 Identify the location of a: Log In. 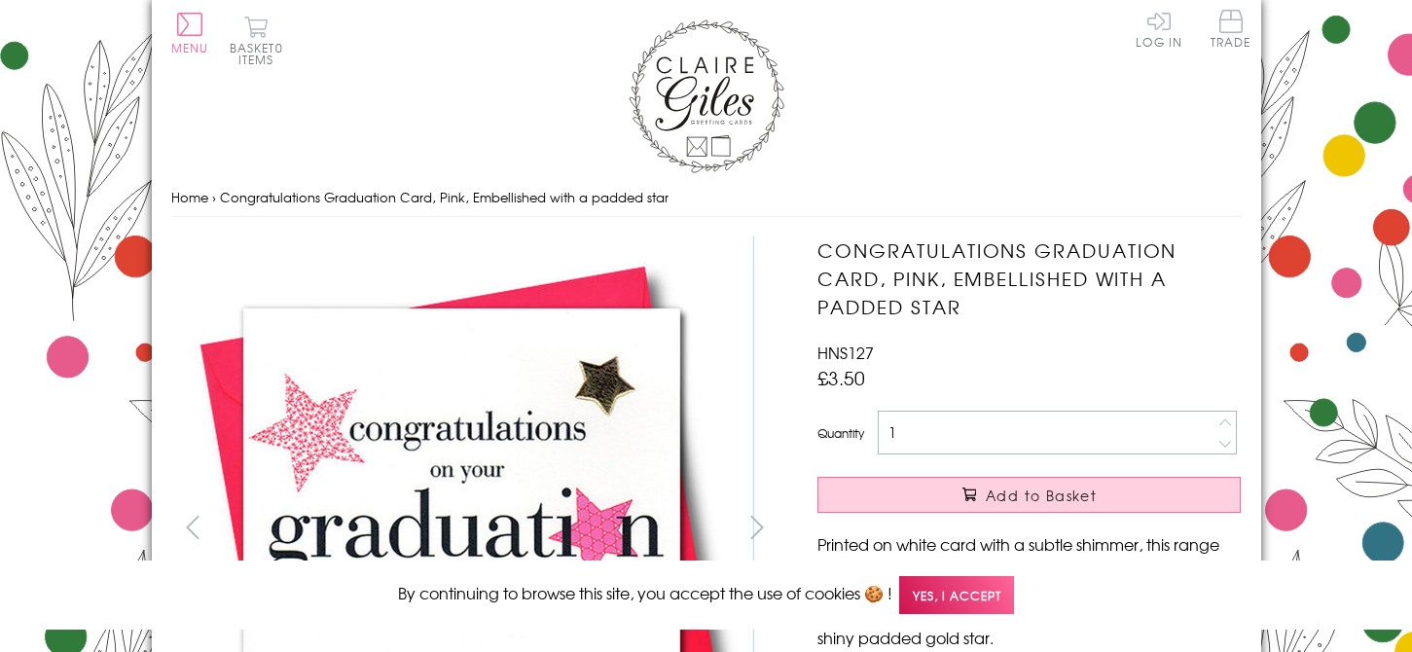
(1159, 28).